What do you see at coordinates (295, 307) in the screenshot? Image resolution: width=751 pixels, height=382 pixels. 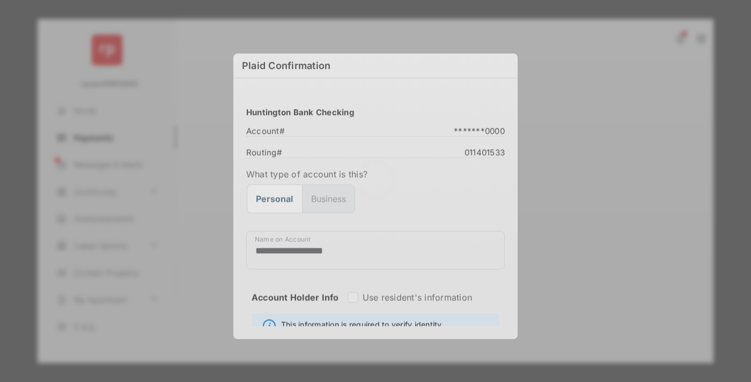 I see `strong: Account Holder Info` at bounding box center [295, 307].